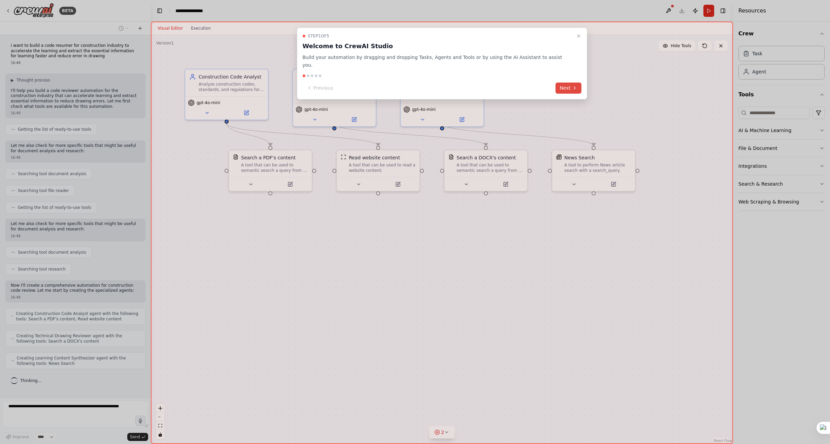 This screenshot has width=830, height=444. What do you see at coordinates (438, 46) in the screenshot?
I see `h3: Welcome to CrewAI Studio` at bounding box center [438, 46].